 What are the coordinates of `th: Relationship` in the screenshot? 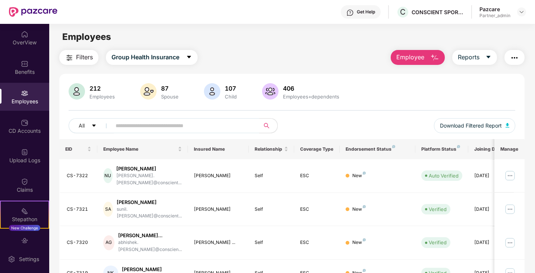 It's located at (271, 149).